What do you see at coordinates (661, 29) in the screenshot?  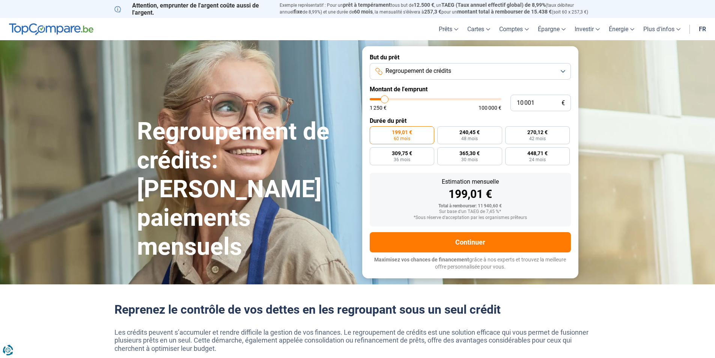 I see `a: Plus d'infos` at bounding box center [661, 29].